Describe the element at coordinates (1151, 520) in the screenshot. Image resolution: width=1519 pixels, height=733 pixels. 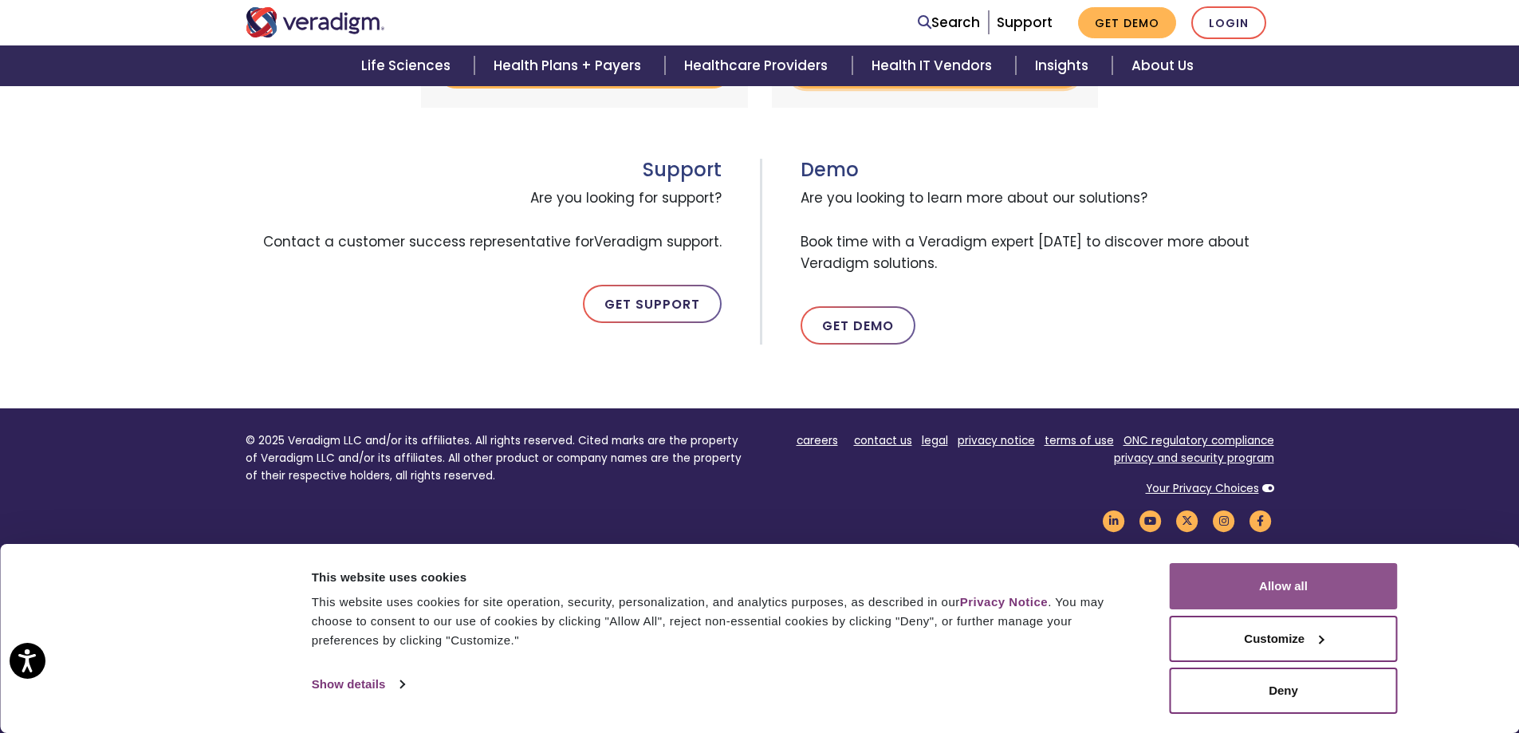
I see `a: Veradigm YouTube Link` at that location.